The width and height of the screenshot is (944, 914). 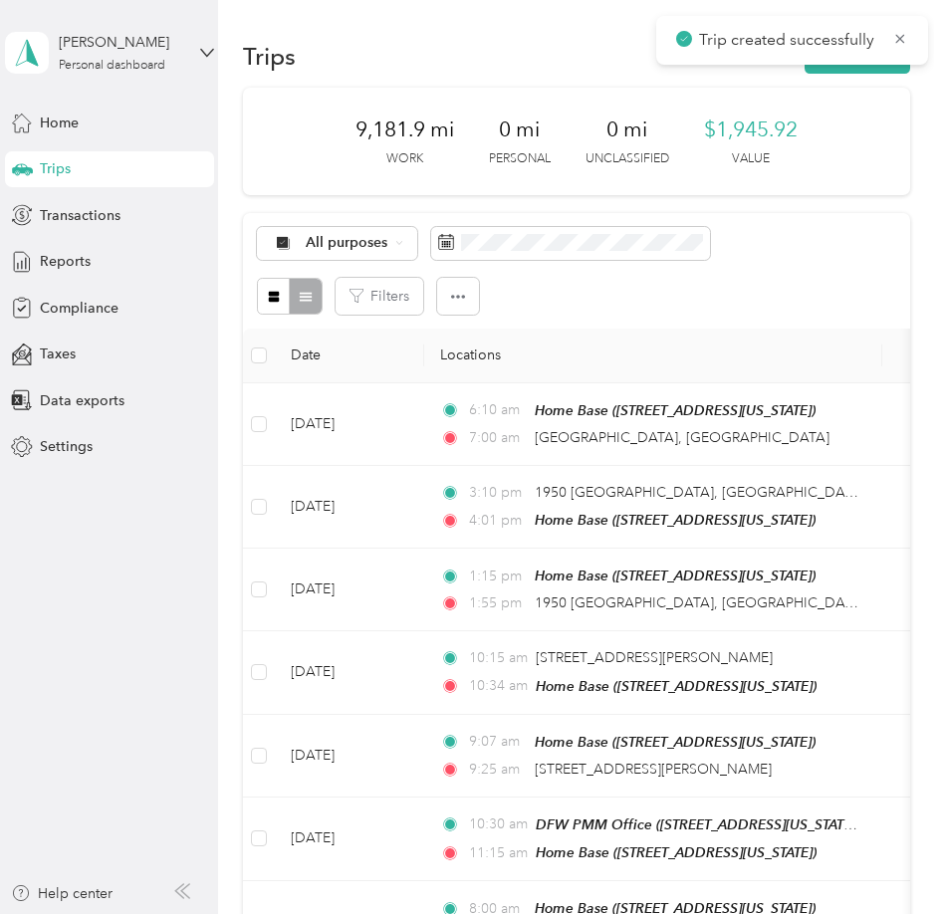 What do you see at coordinates (751, 159) in the screenshot?
I see `p: Value` at bounding box center [751, 159].